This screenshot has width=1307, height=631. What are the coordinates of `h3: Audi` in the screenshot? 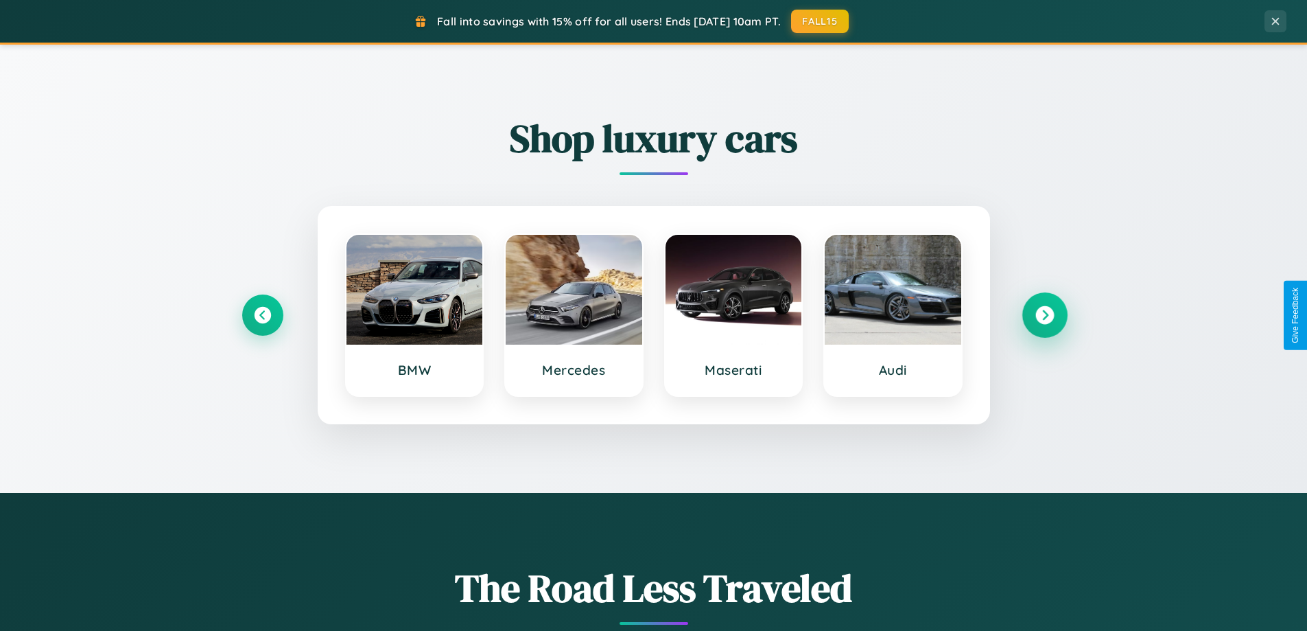 It's located at (893, 370).